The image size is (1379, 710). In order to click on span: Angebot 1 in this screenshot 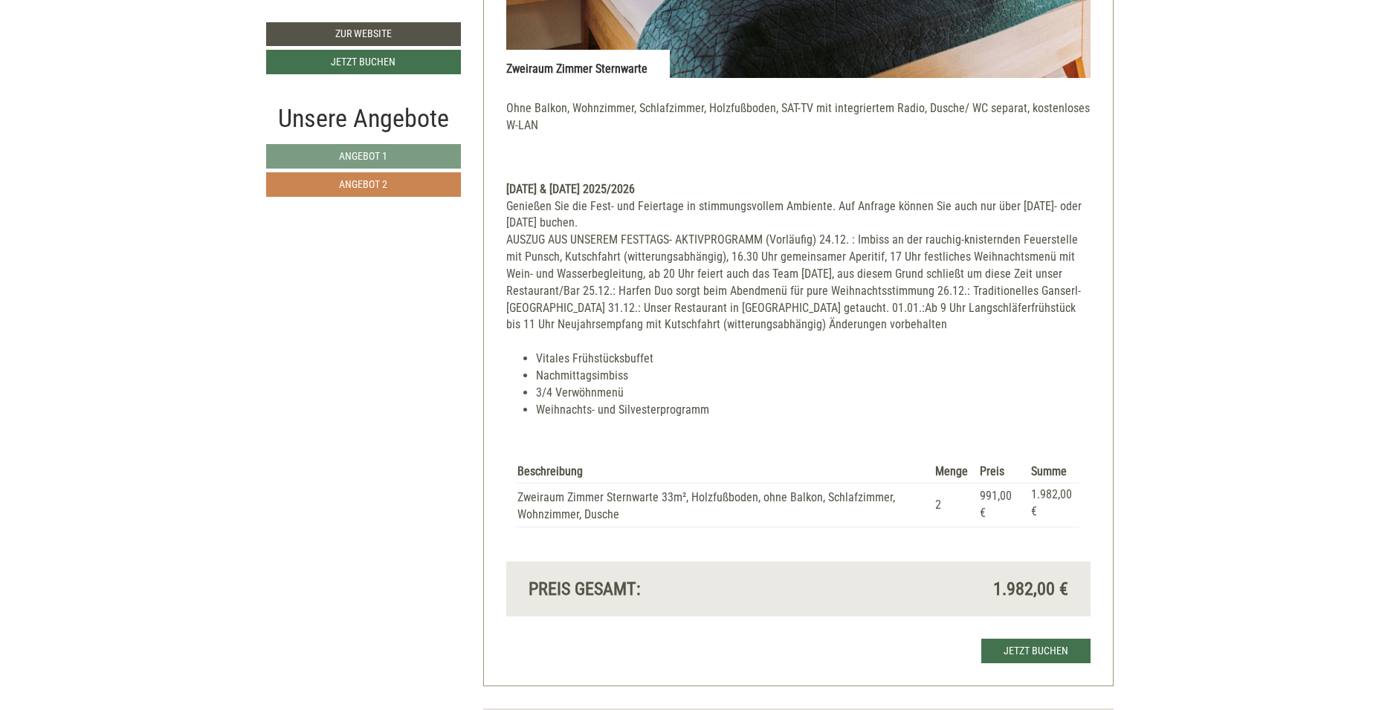, I will do `click(363, 156)`.